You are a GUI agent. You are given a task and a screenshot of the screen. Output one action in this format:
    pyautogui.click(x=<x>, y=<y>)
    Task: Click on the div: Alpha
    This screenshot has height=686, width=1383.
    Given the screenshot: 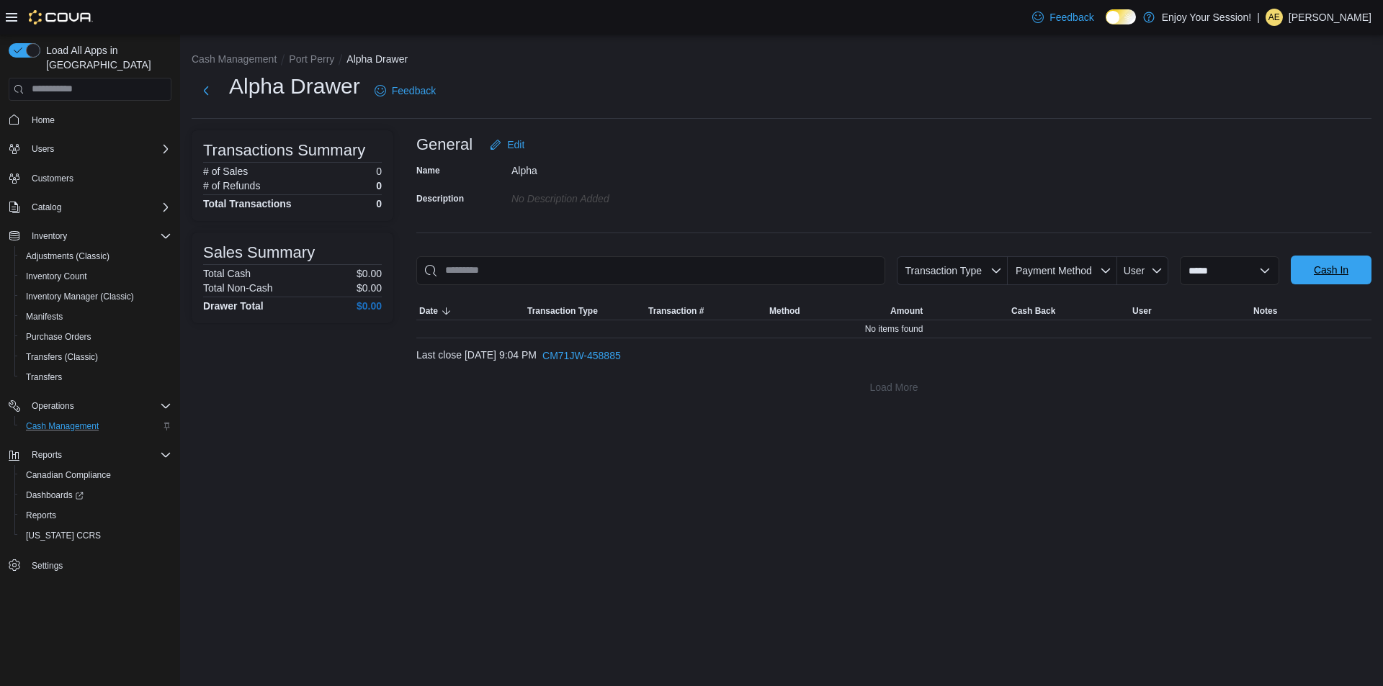 What is the action you would take?
    pyautogui.click(x=608, y=168)
    